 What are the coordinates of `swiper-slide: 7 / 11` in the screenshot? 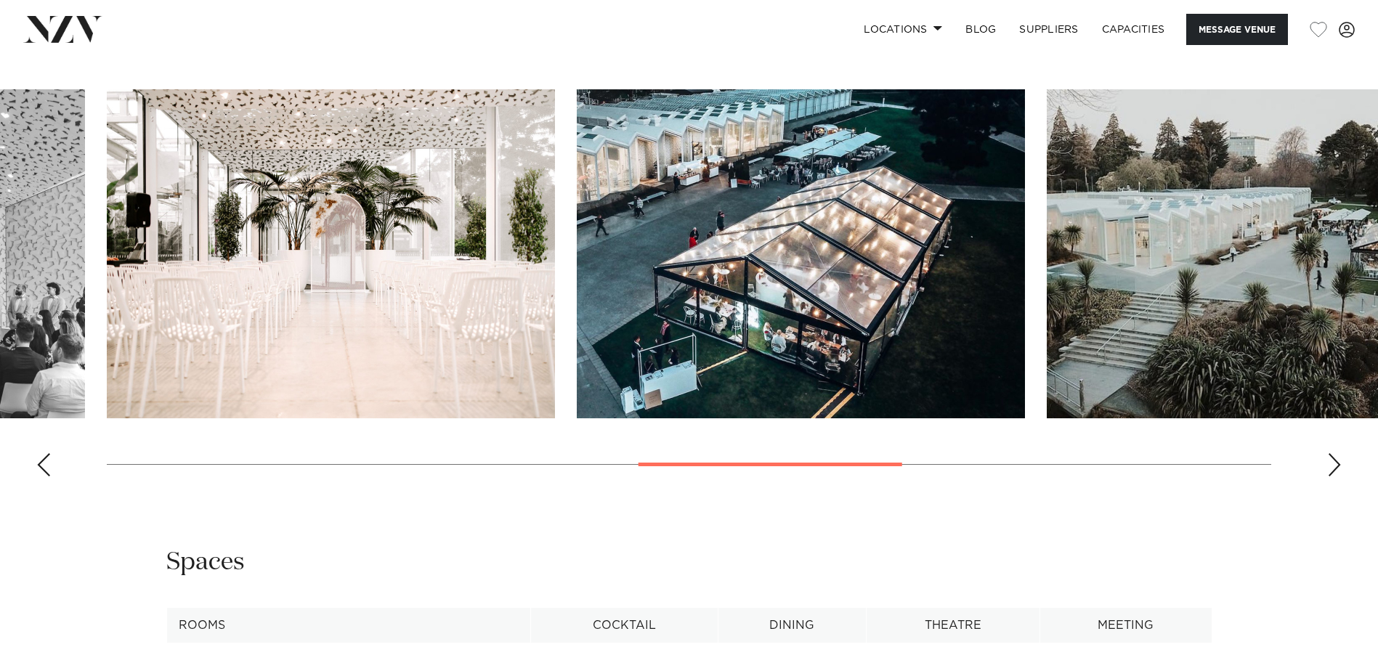 It's located at (801, 254).